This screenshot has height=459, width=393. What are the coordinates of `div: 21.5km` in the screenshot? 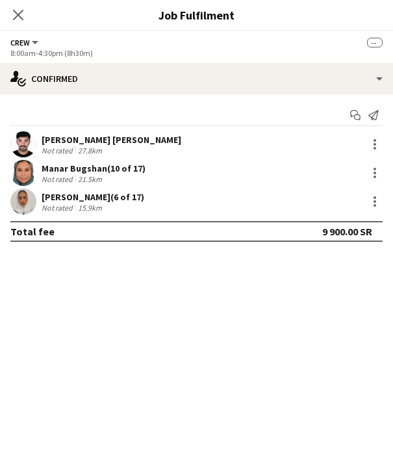 It's located at (90, 179).